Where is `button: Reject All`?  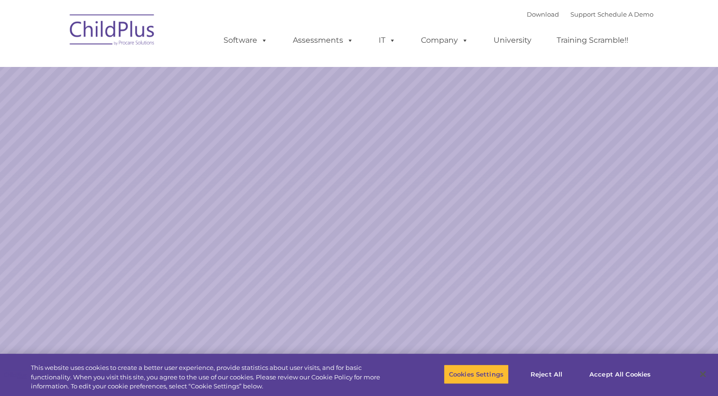 button: Reject All is located at coordinates (546, 374).